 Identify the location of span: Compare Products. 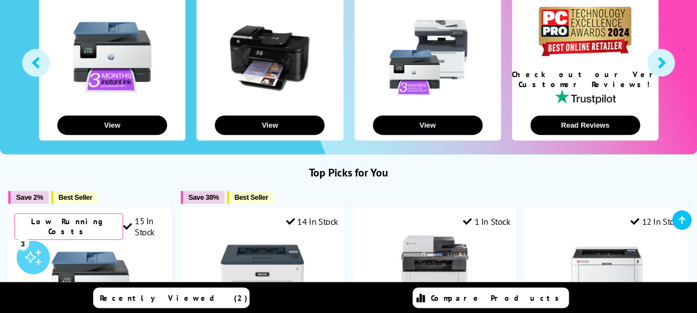
(498, 298).